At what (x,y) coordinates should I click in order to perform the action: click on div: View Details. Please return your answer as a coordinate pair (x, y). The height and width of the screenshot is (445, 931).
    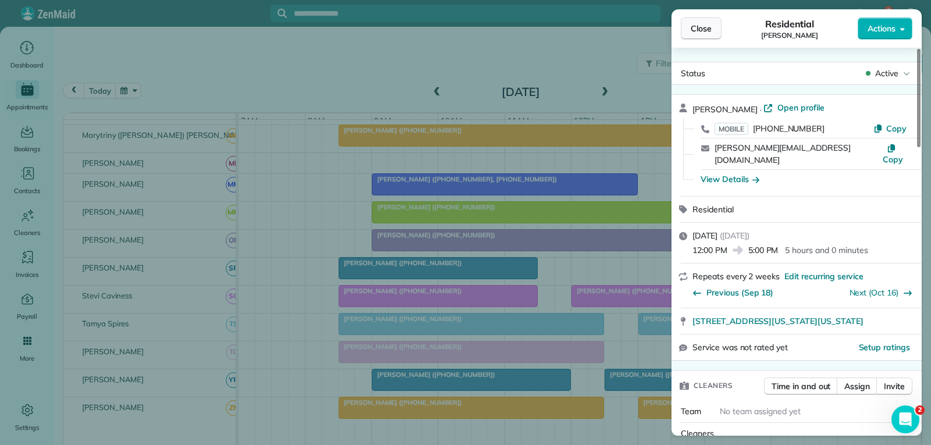
    Looking at the image, I should click on (730, 179).